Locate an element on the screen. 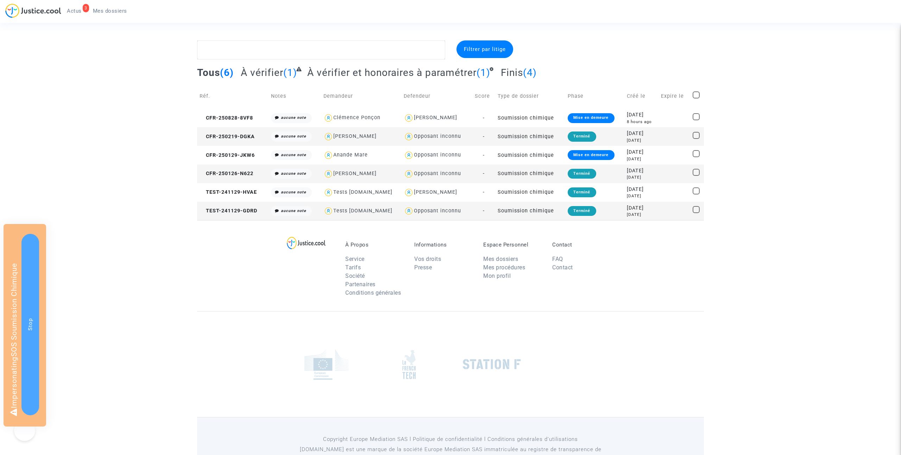  p: À Propos is located at coordinates (375, 245).